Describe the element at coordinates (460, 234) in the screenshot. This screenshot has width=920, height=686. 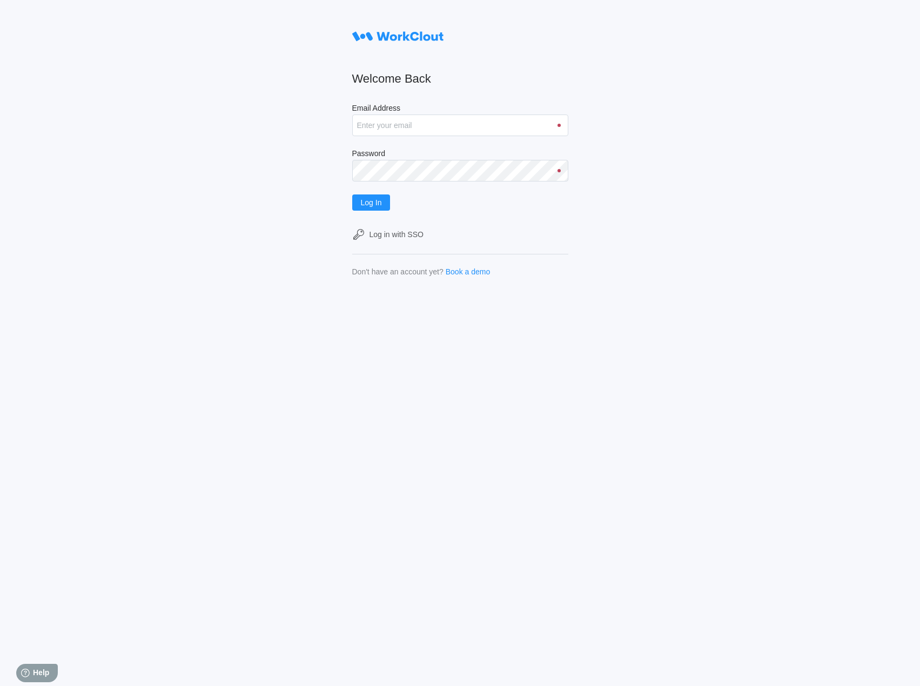
I see `a: Log in with SSO` at that location.